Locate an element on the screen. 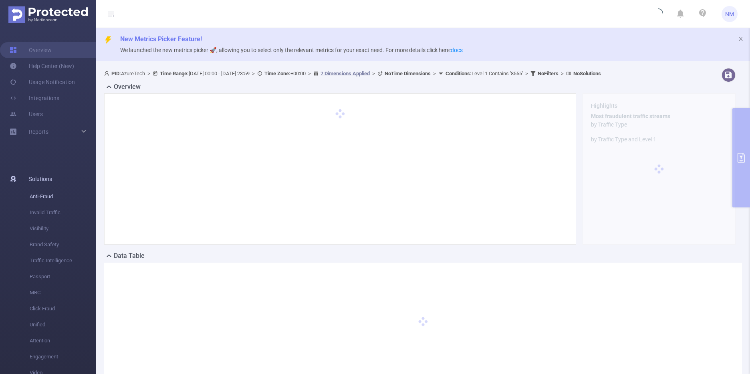  b: No Solutions is located at coordinates (587, 73).